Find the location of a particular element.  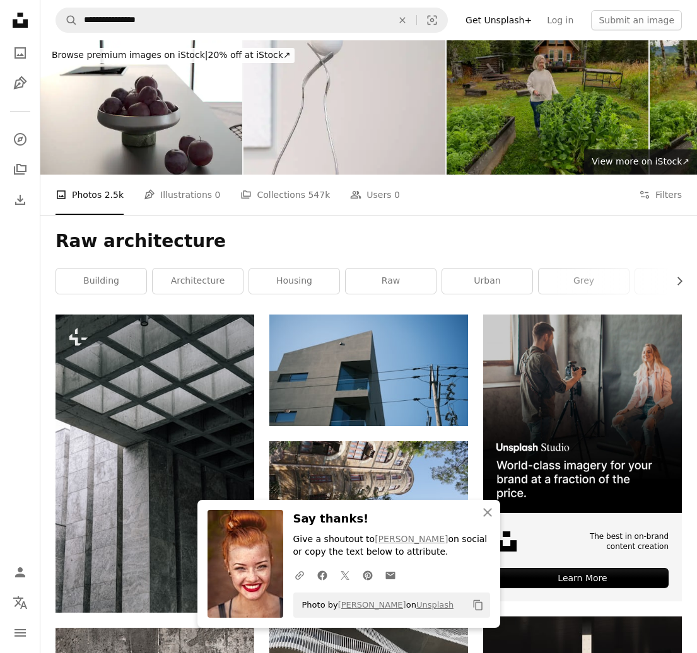

a: The best in on-brand content creationLearn More is located at coordinates (582, 458).